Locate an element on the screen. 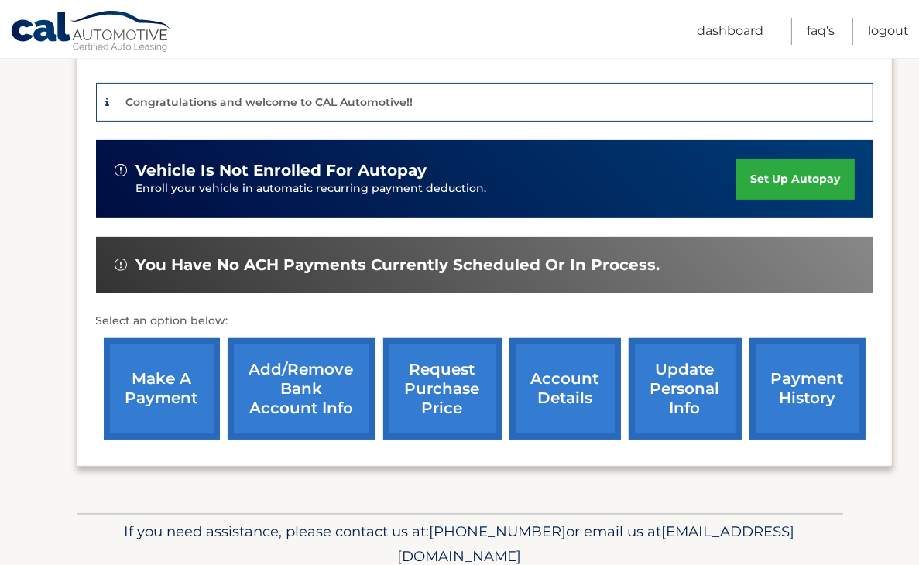  p: Select an option below: is located at coordinates (484, 321).